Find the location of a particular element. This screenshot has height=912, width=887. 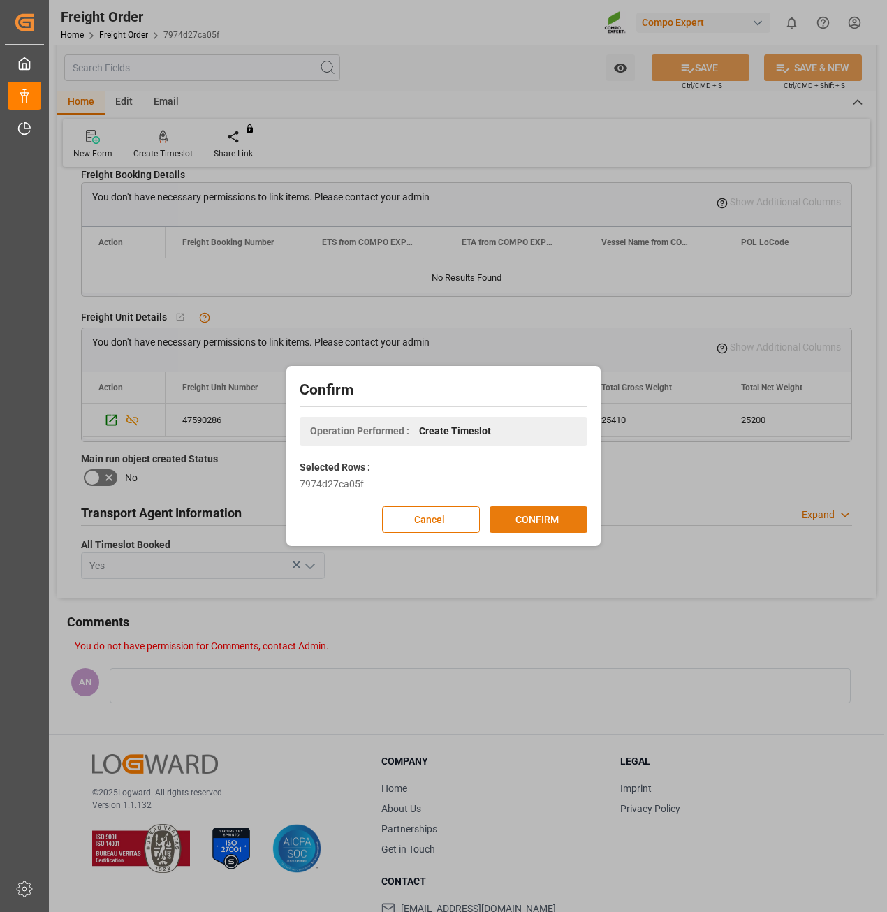

span: Operation Performed : is located at coordinates (360, 431).